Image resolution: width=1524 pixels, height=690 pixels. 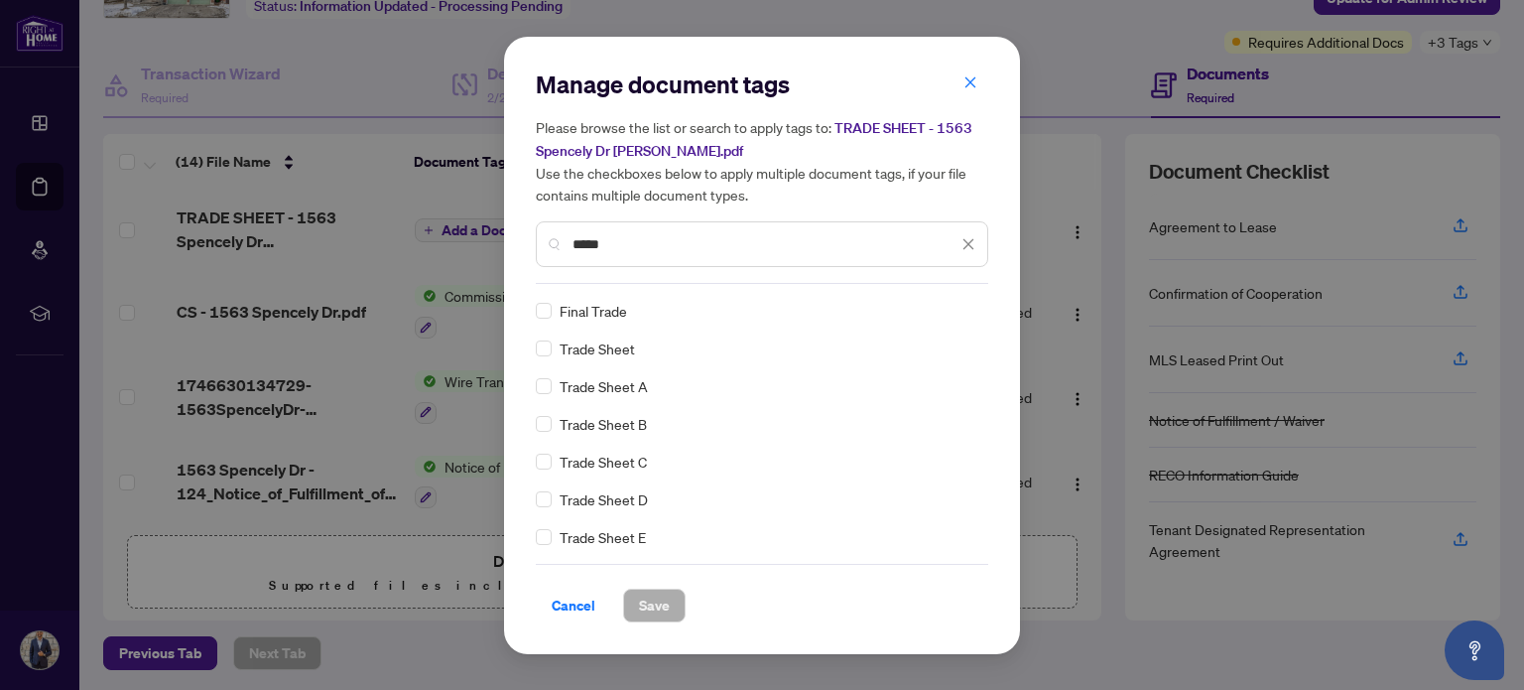 I want to click on button: Cancel, so click(x=574, y=605).